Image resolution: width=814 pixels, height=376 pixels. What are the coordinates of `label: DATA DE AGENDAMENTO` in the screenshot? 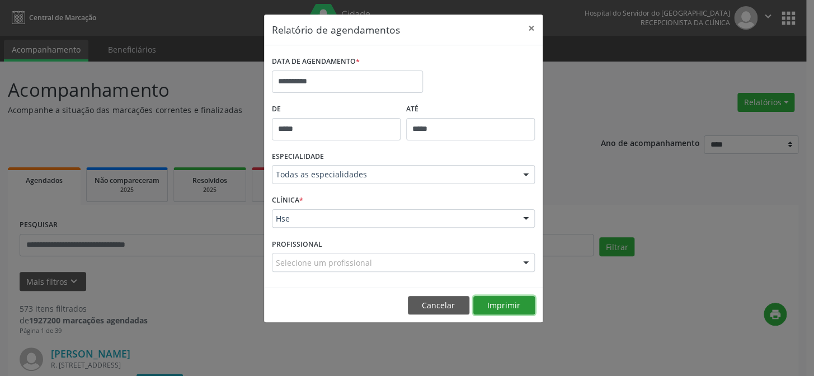 It's located at (316, 62).